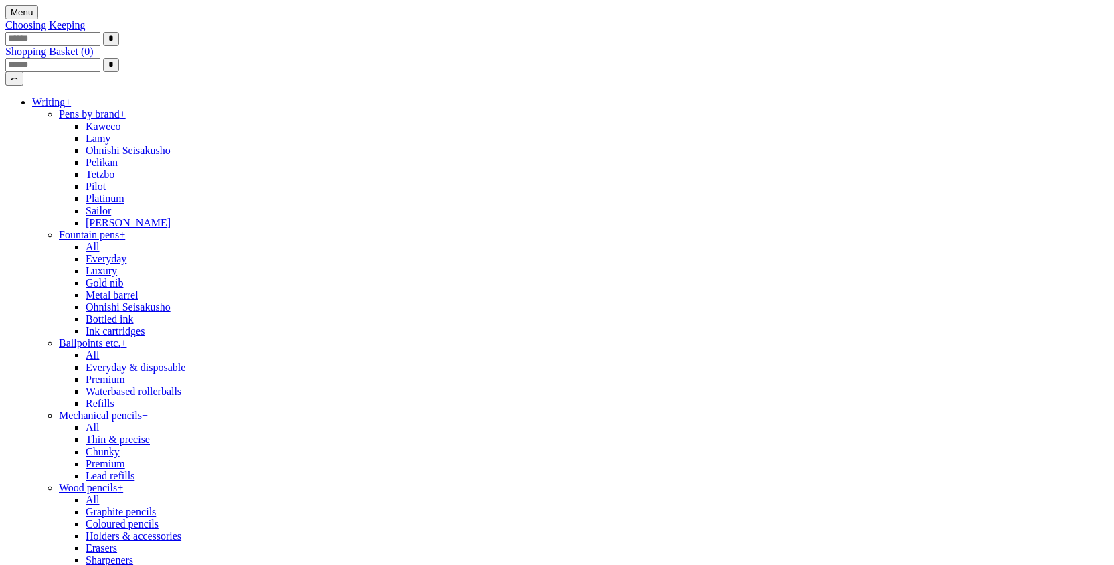  I want to click on a: Pens by brand+, so click(92, 114).